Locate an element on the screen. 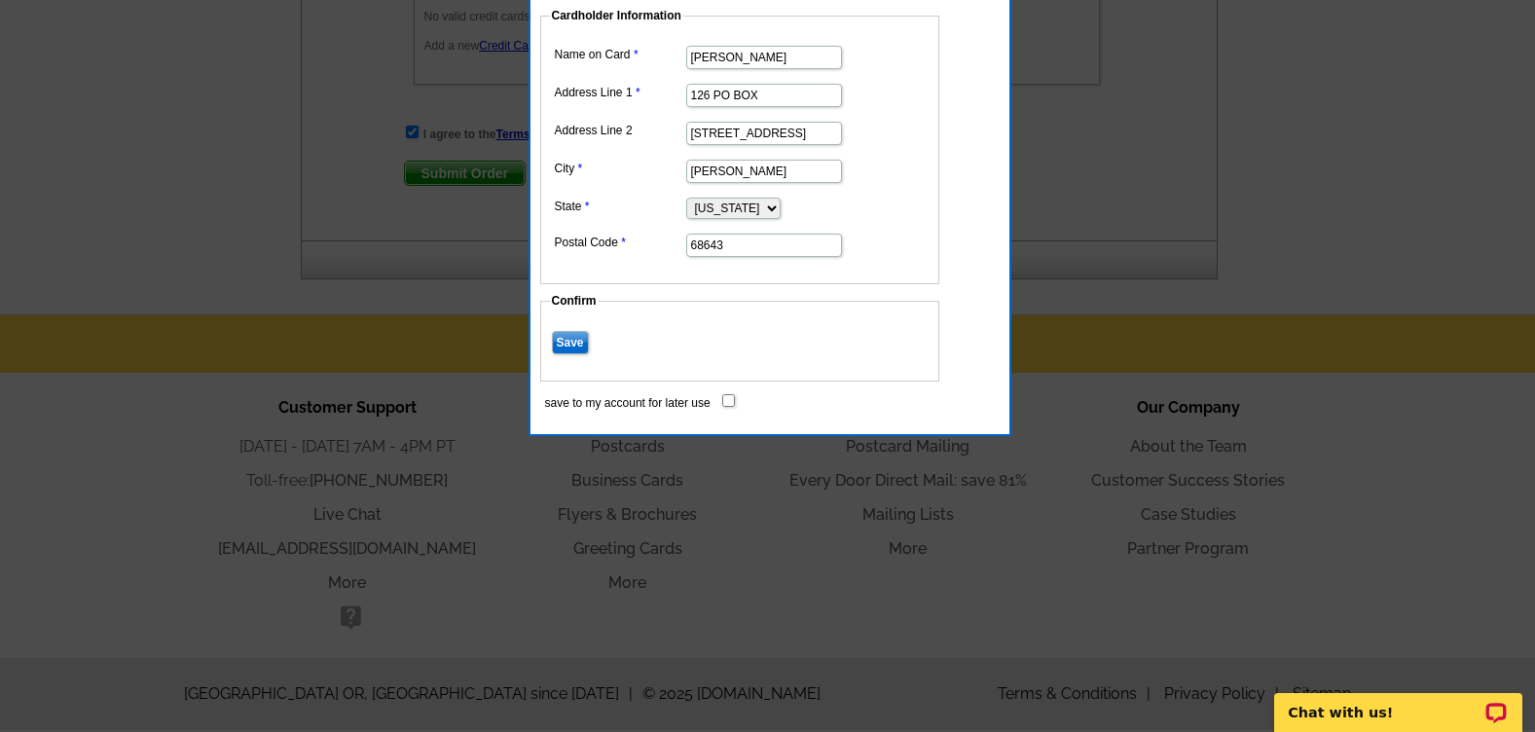 The height and width of the screenshot is (732, 1535). label: Postal Code is located at coordinates (619, 242).